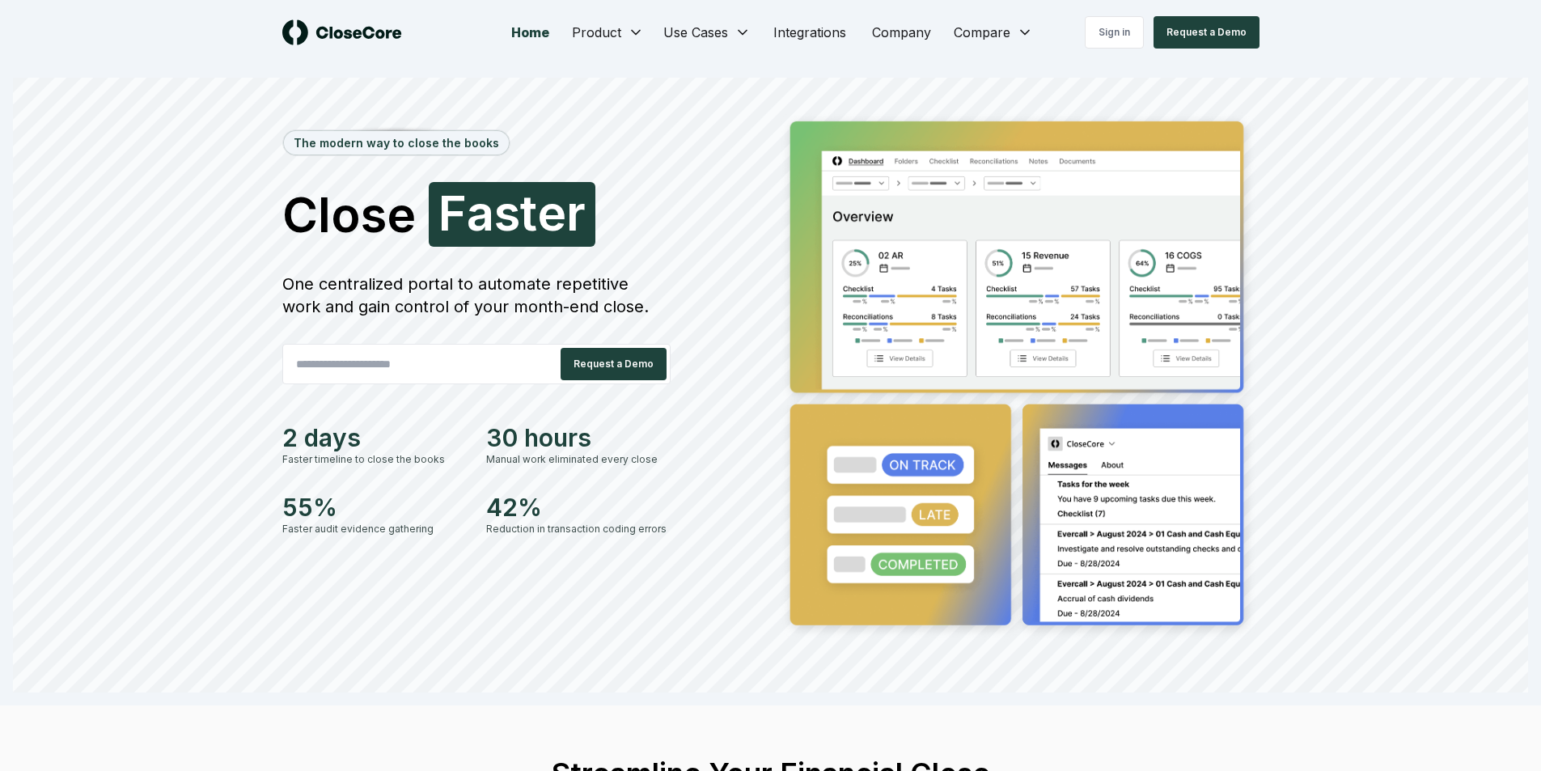 The height and width of the screenshot is (771, 1541). Describe the element at coordinates (476, 295) in the screenshot. I see `div: One centralized portal to automate repetitive work and gain control of your month-end close.` at that location.